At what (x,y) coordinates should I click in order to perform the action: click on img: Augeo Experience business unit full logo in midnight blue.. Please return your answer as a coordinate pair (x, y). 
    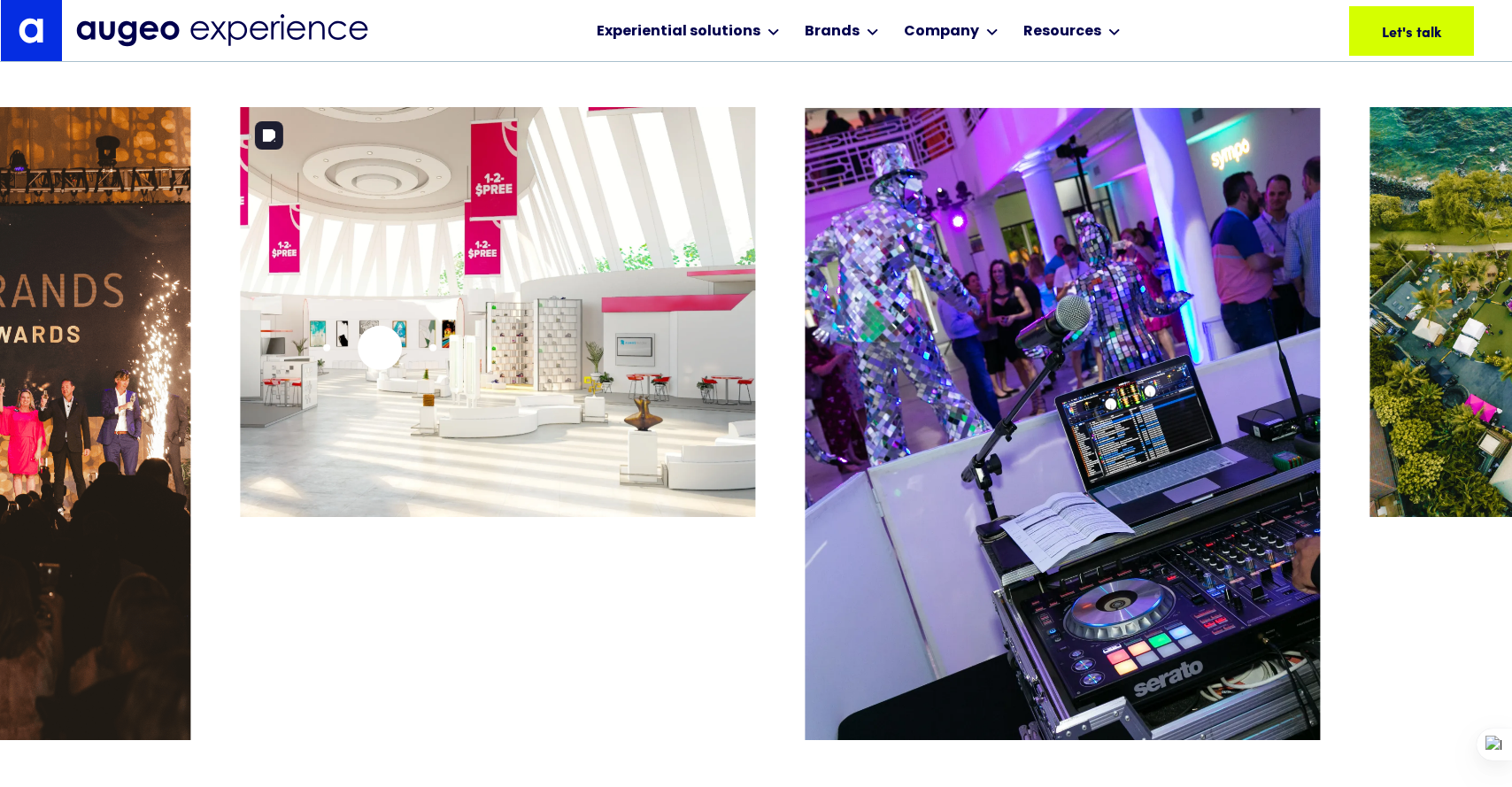
    Looking at the image, I should click on (222, 30).